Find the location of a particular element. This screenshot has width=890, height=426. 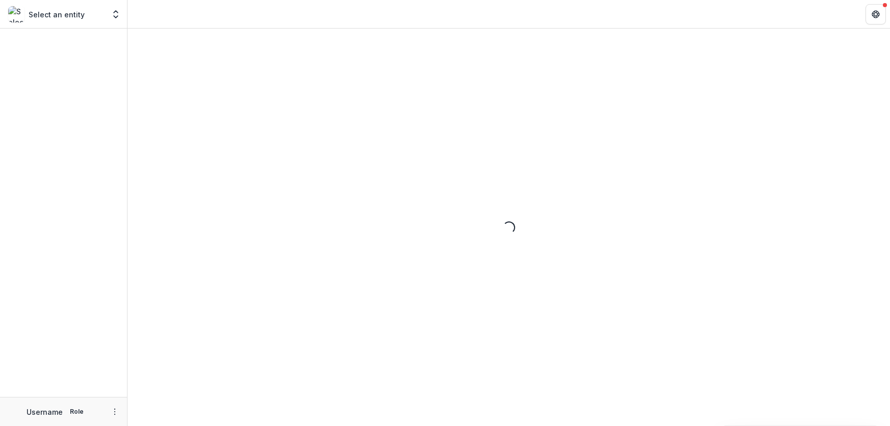

p: Role is located at coordinates (77, 412).